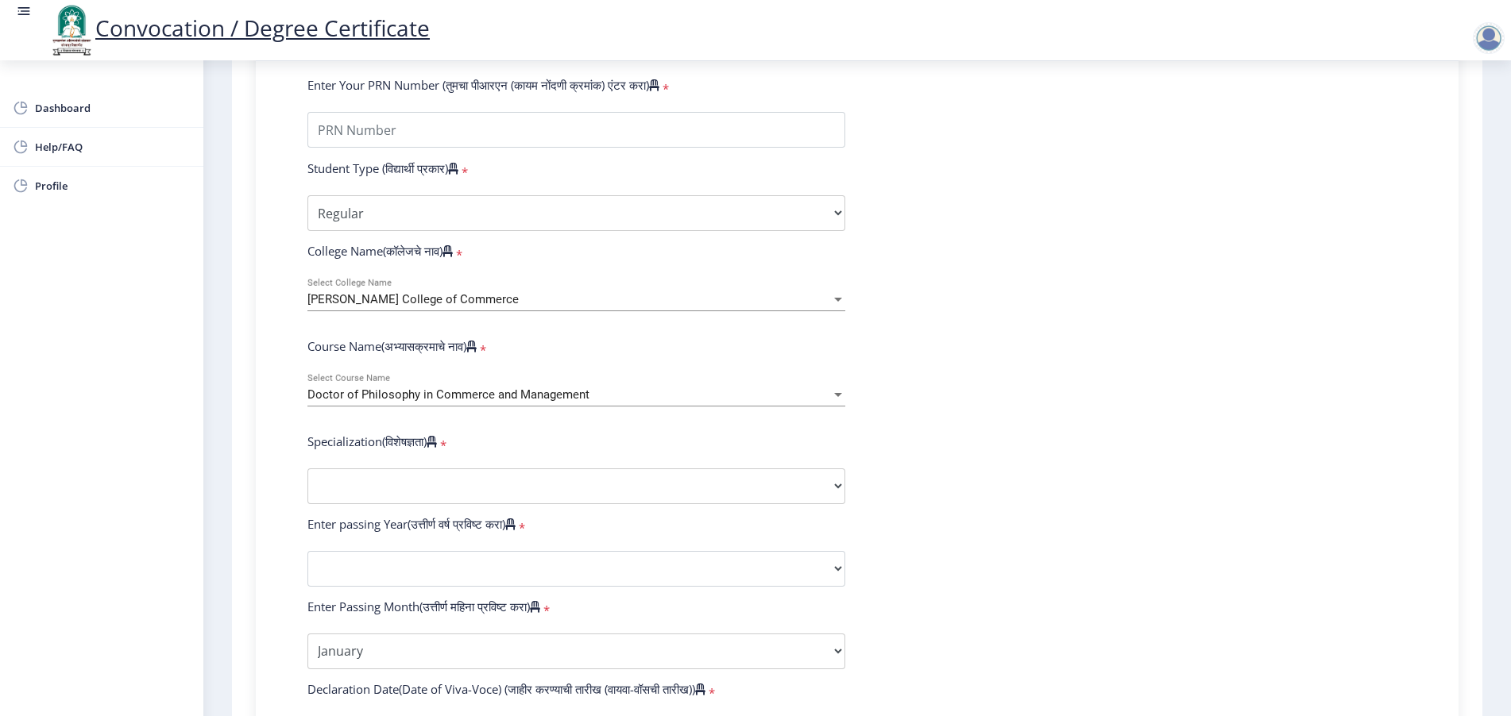 The width and height of the screenshot is (1511, 716). What do you see at coordinates (113, 147) in the screenshot?
I see `span: Help/FAQ` at bounding box center [113, 147].